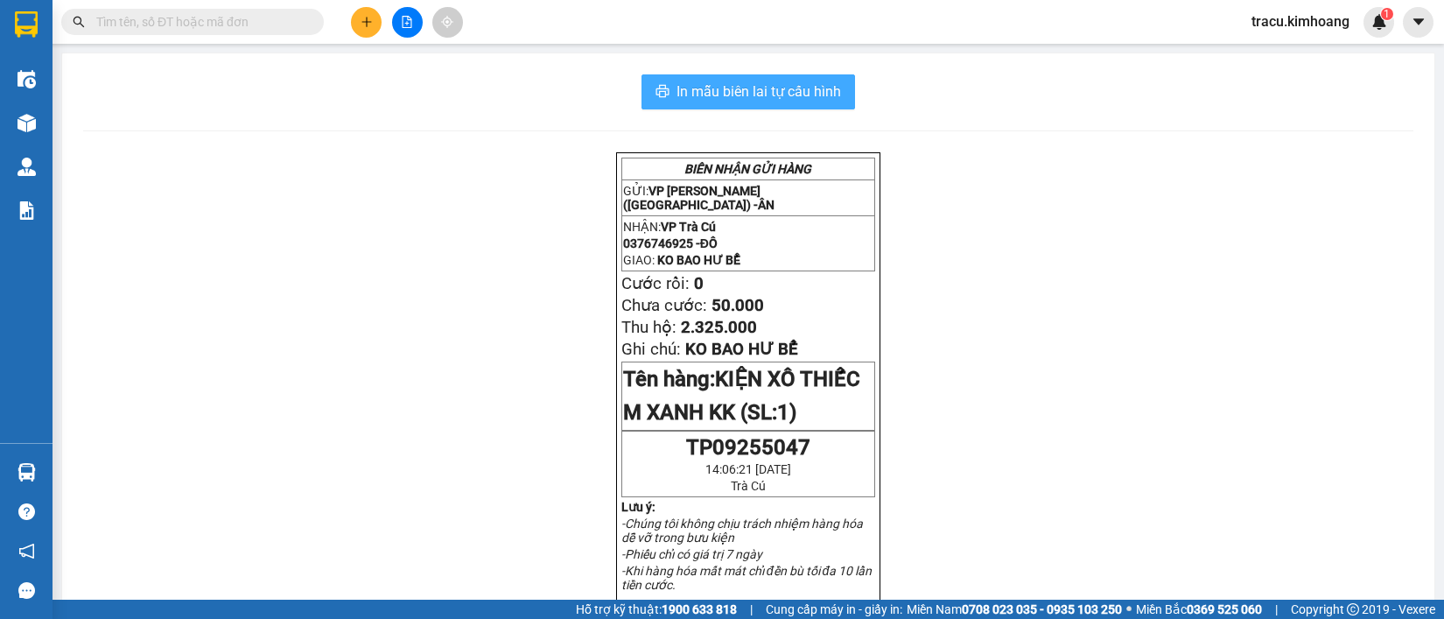  I want to click on span: Thu hộ:, so click(649, 327).